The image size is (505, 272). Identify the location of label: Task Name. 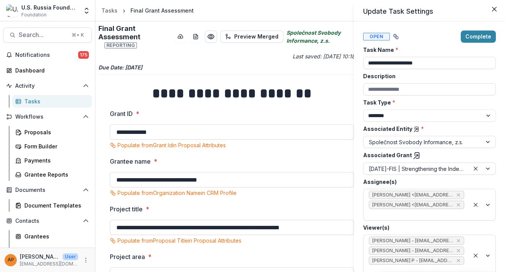
(427, 50).